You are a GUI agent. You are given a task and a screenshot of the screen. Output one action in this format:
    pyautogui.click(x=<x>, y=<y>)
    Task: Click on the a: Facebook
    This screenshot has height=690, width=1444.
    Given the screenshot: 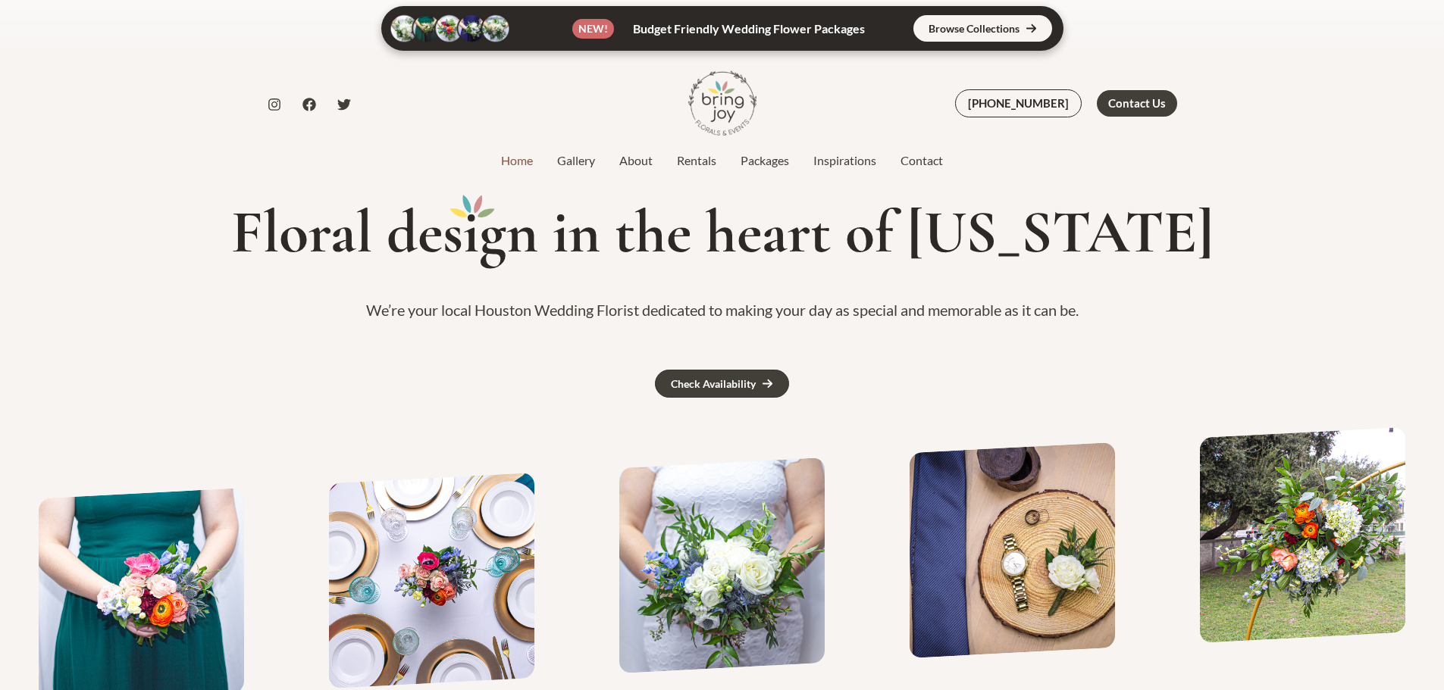 What is the action you would take?
    pyautogui.click(x=309, y=105)
    